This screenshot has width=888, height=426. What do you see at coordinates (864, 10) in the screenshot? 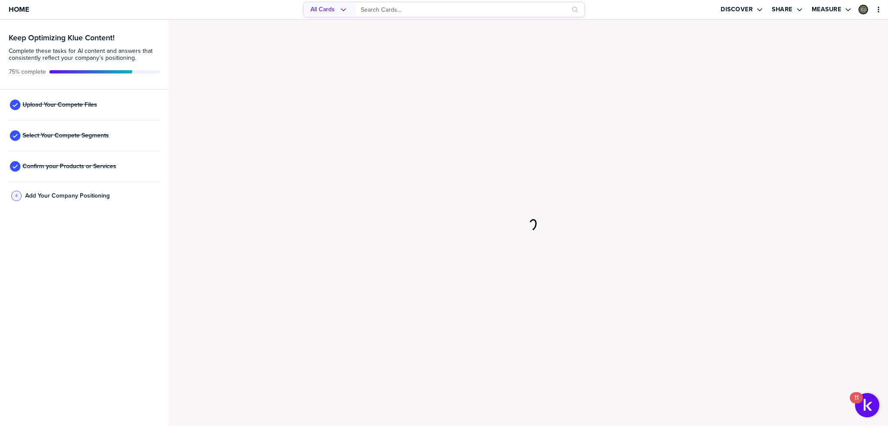
I see `div: Catherine Joubert` at bounding box center [864, 10].